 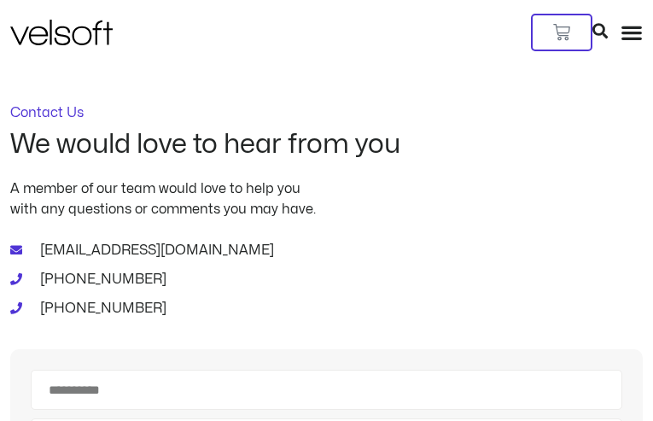 I want to click on p: A member of our team would love to help you with any questions or comments you may have., so click(x=326, y=199).